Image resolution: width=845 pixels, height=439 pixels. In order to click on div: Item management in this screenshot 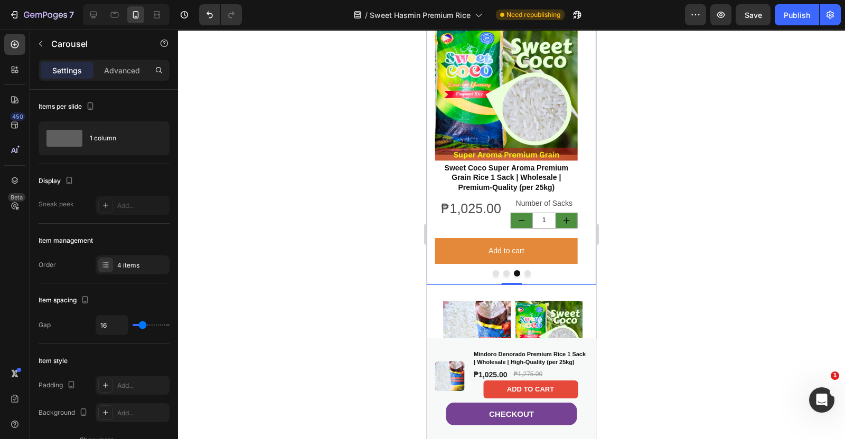, I will do `click(65, 241)`.